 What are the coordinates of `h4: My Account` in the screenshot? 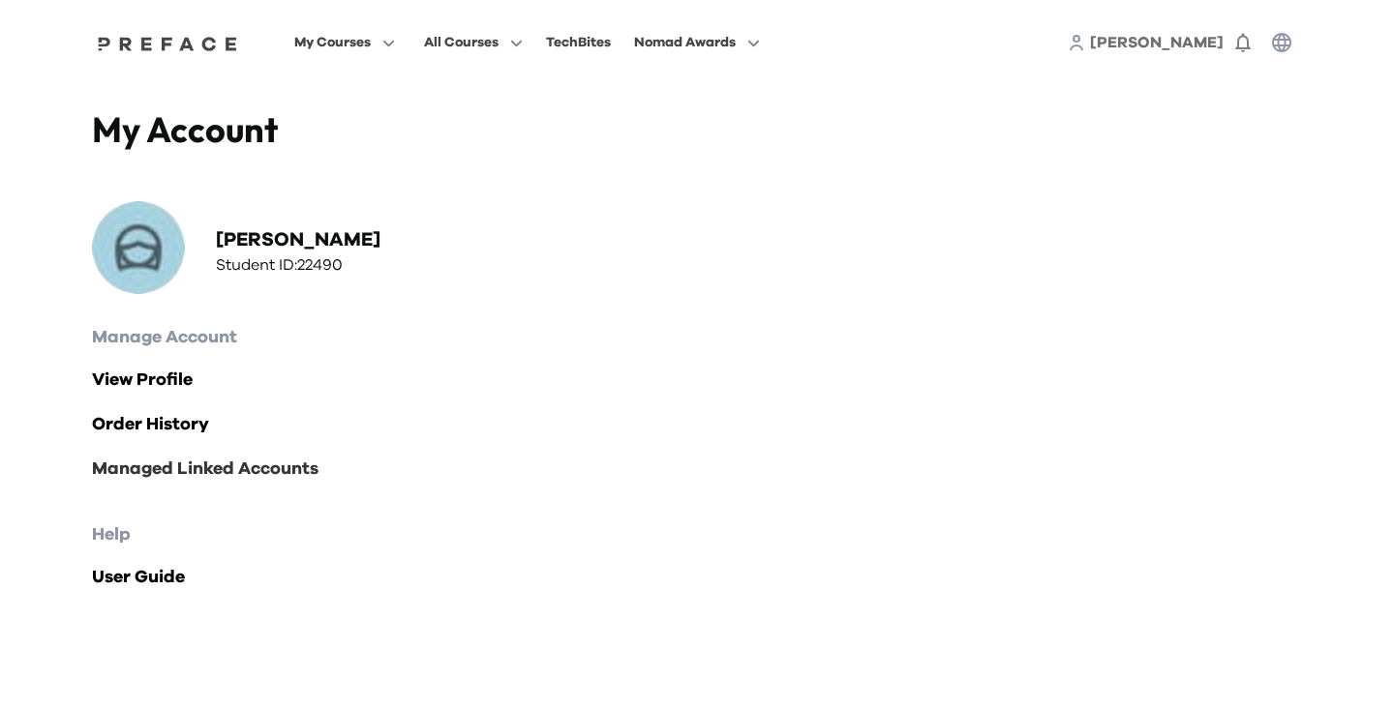 It's located at (394, 130).